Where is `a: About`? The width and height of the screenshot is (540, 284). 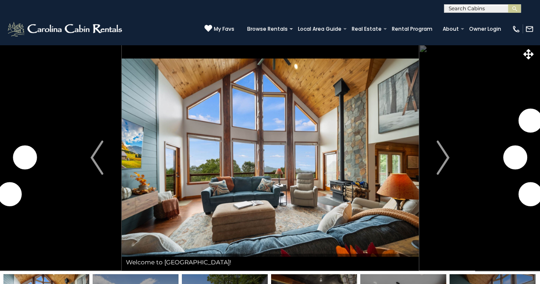
a: About is located at coordinates (450, 29).